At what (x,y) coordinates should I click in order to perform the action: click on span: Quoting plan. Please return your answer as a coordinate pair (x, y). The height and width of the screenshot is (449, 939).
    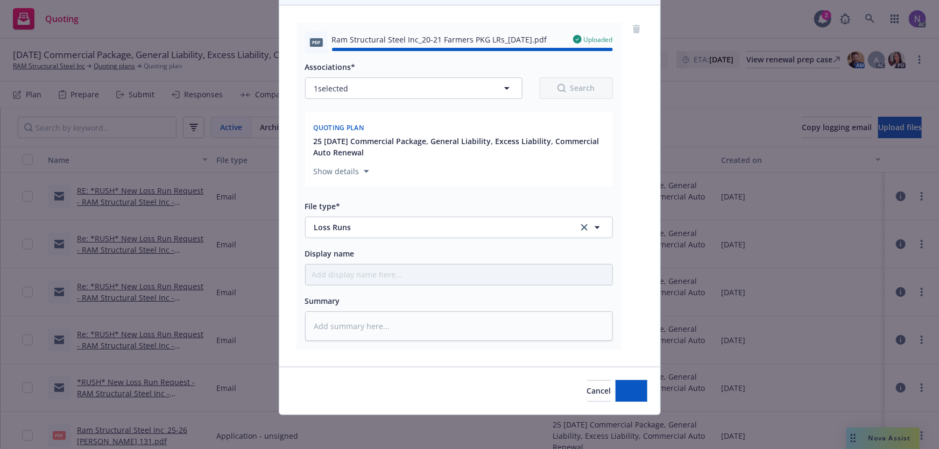
    Looking at the image, I should click on (339, 128).